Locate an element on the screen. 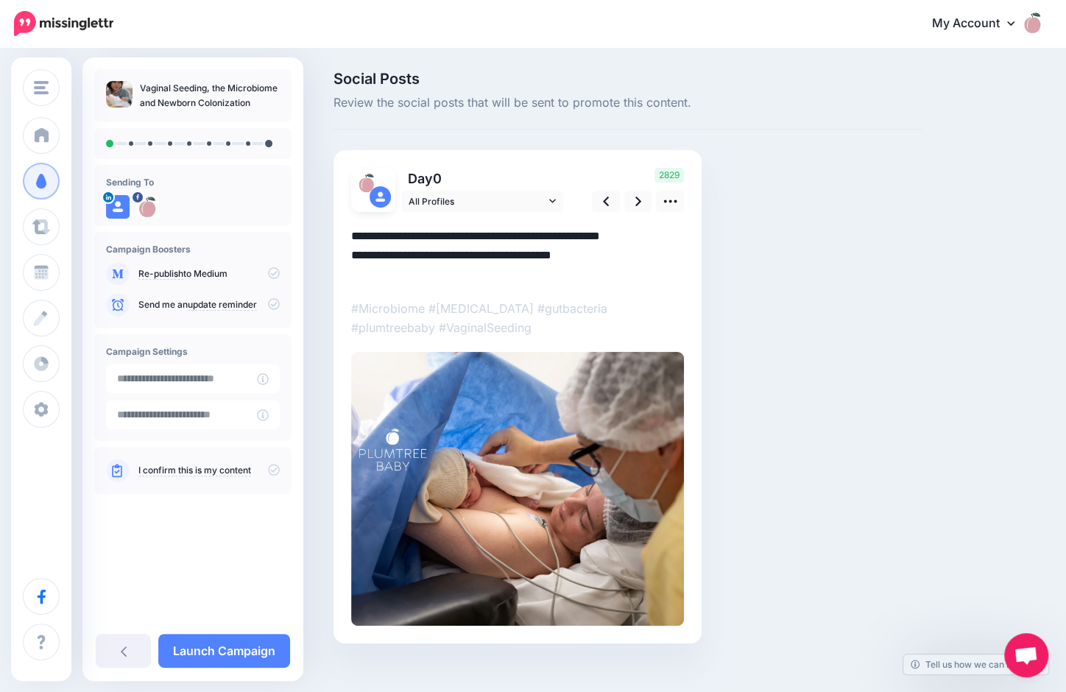  img: 673153275fbd6f19b3cce90b76c931e0_thumb.jpg is located at coordinates (119, 94).